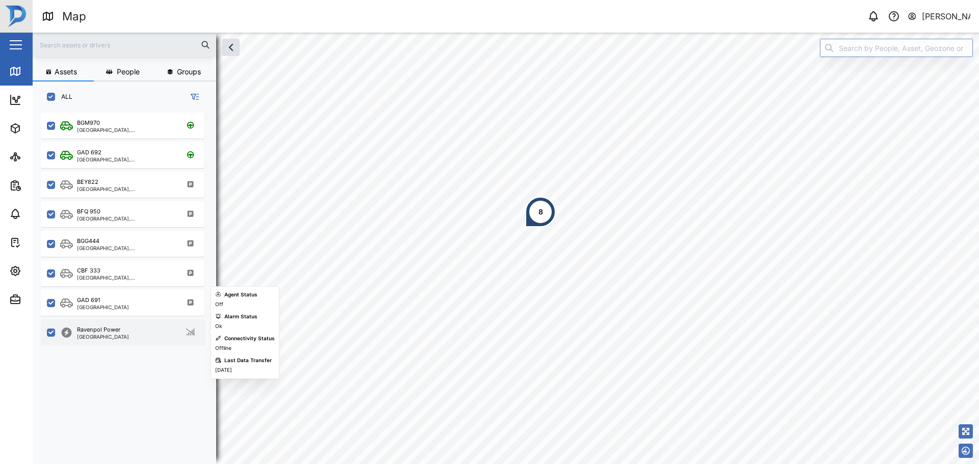  I want to click on div: GAD 691, so click(88, 300).